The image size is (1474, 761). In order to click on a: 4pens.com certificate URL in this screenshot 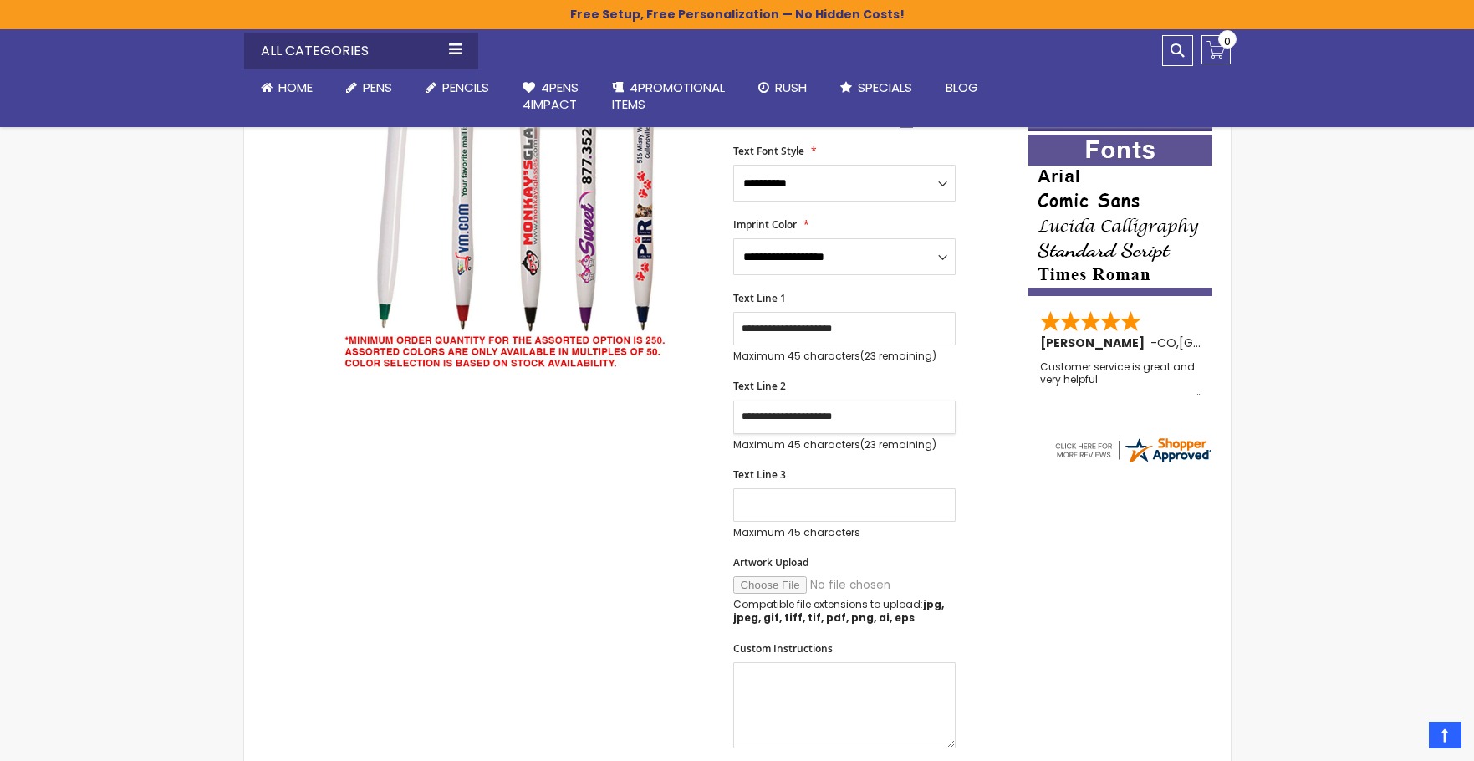, I will do `click(1133, 461)`.